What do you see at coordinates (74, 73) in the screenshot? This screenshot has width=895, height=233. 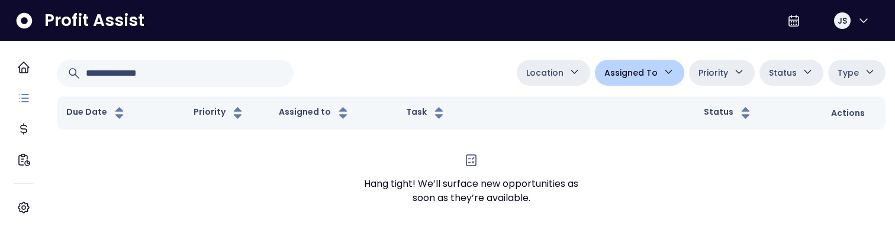 I see `svg: Search icon` at bounding box center [74, 73].